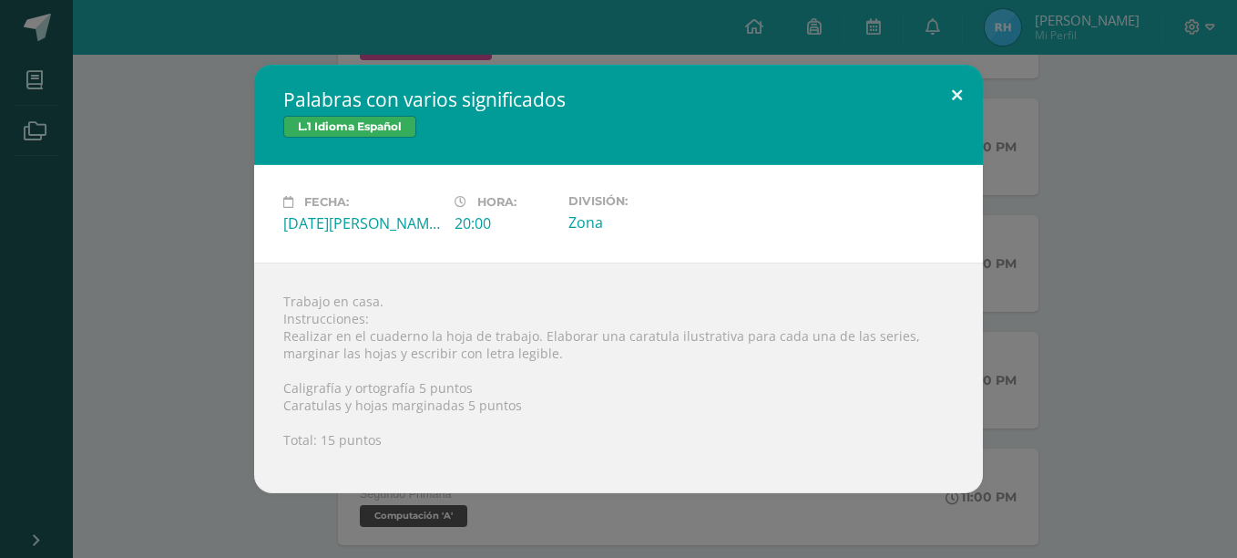 This screenshot has height=558, width=1237. Describe the element at coordinates (350, 127) in the screenshot. I see `span: L.1 Idioma Español` at that location.